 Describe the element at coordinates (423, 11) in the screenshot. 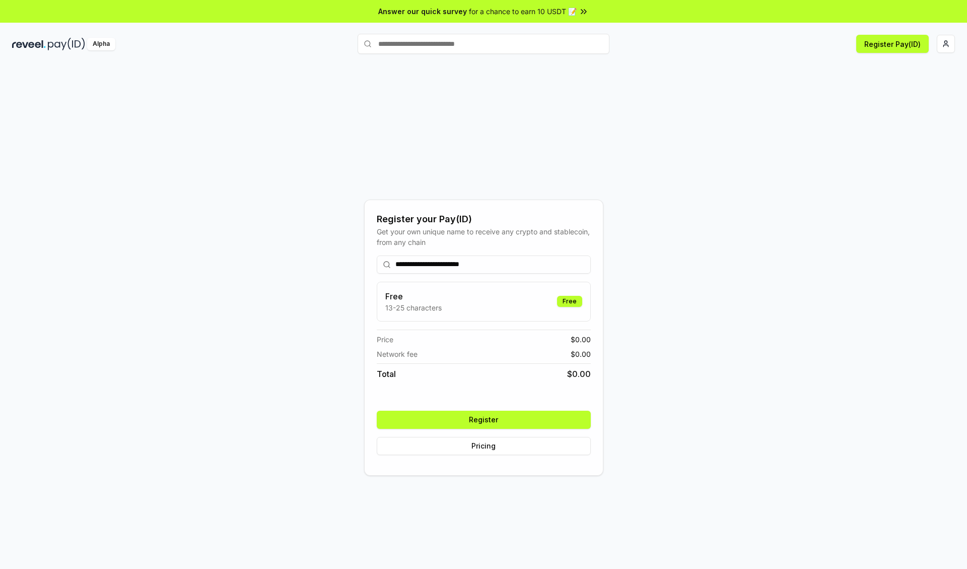

I see `span: Answer our quick survey` at that location.